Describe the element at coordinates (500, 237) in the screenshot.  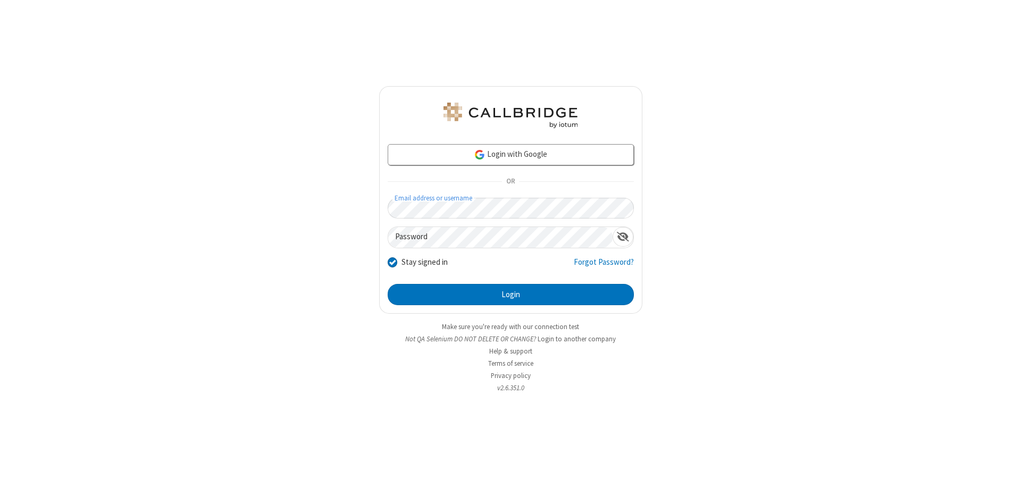
I see `input: Password` at that location.